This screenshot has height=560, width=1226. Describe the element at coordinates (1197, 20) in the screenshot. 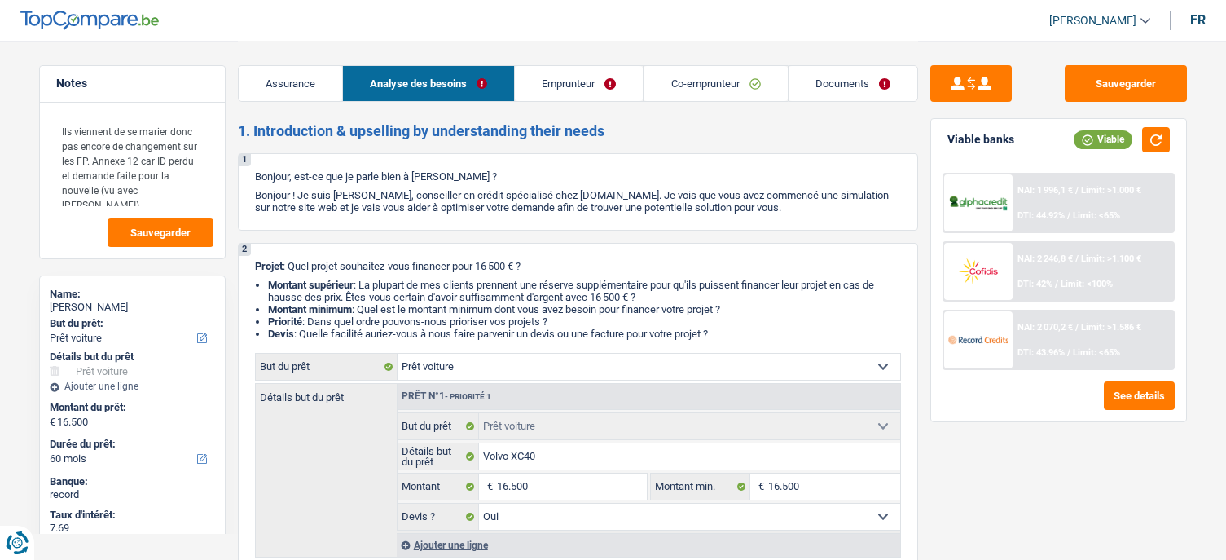

I see `div: fr` at that location.